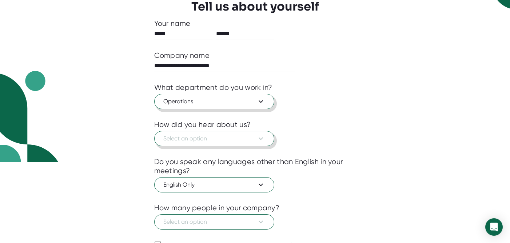  What do you see at coordinates (255, 166) in the screenshot?
I see `div: Do you speak any languages other than English in your meetings?` at bounding box center [255, 166].